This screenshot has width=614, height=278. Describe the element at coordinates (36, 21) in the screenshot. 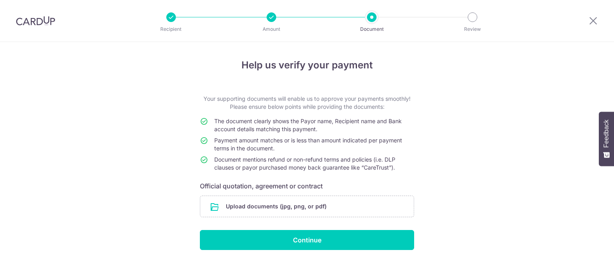

I see `img: CardUp` at that location.